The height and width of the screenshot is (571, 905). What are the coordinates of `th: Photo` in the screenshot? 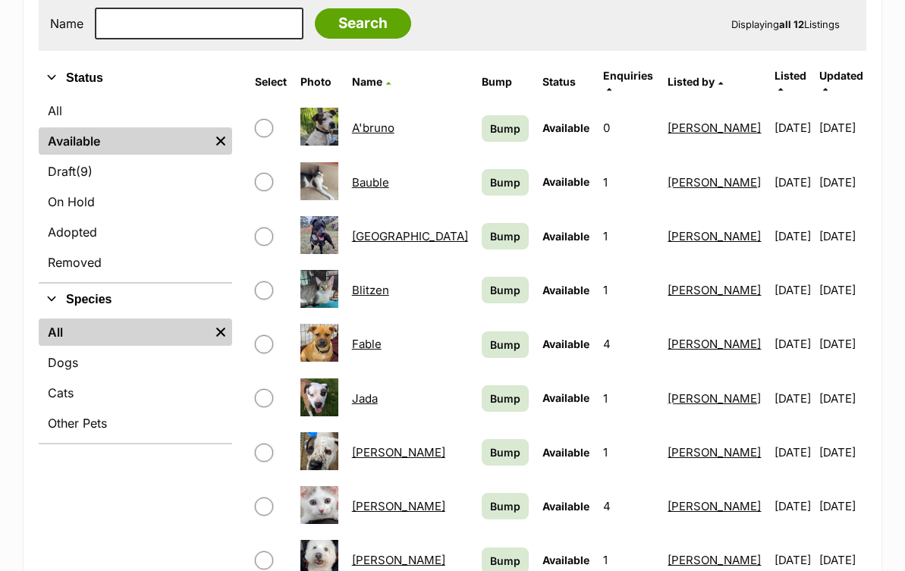 It's located at (319, 82).